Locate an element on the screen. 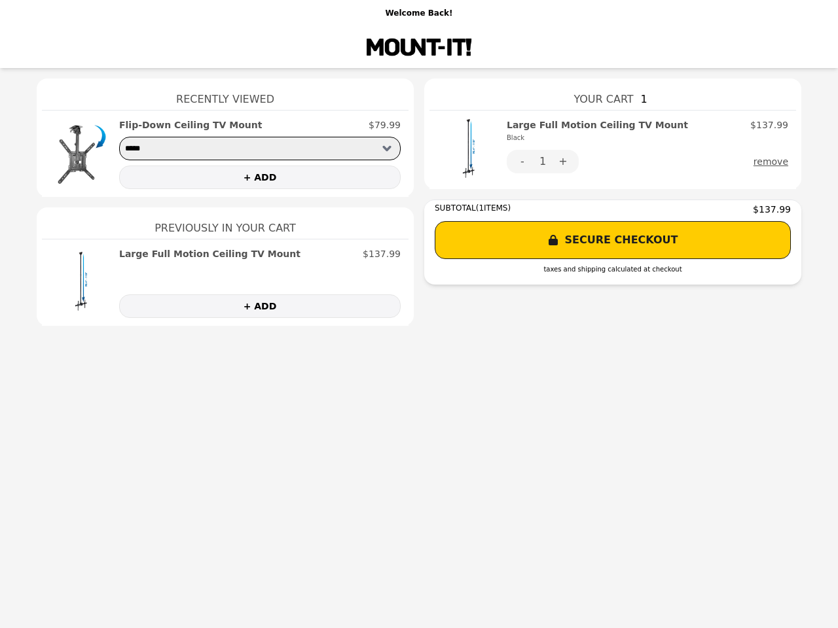 Image resolution: width=838 pixels, height=628 pixels. button: SECURE CHECKOUT is located at coordinates (613, 240).